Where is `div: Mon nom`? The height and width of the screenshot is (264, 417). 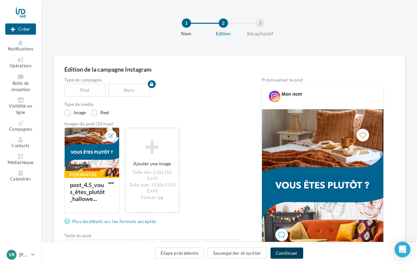
div: Mon nom is located at coordinates (292, 94).